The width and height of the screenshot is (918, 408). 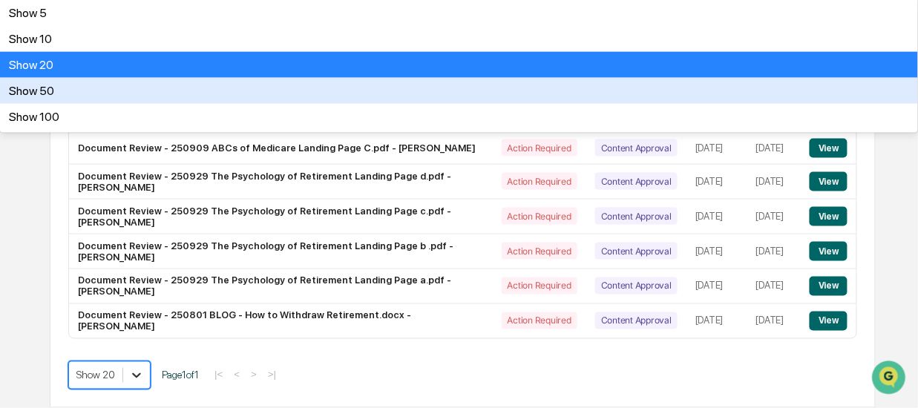 I want to click on span: Preclearance, so click(x=62, y=194).